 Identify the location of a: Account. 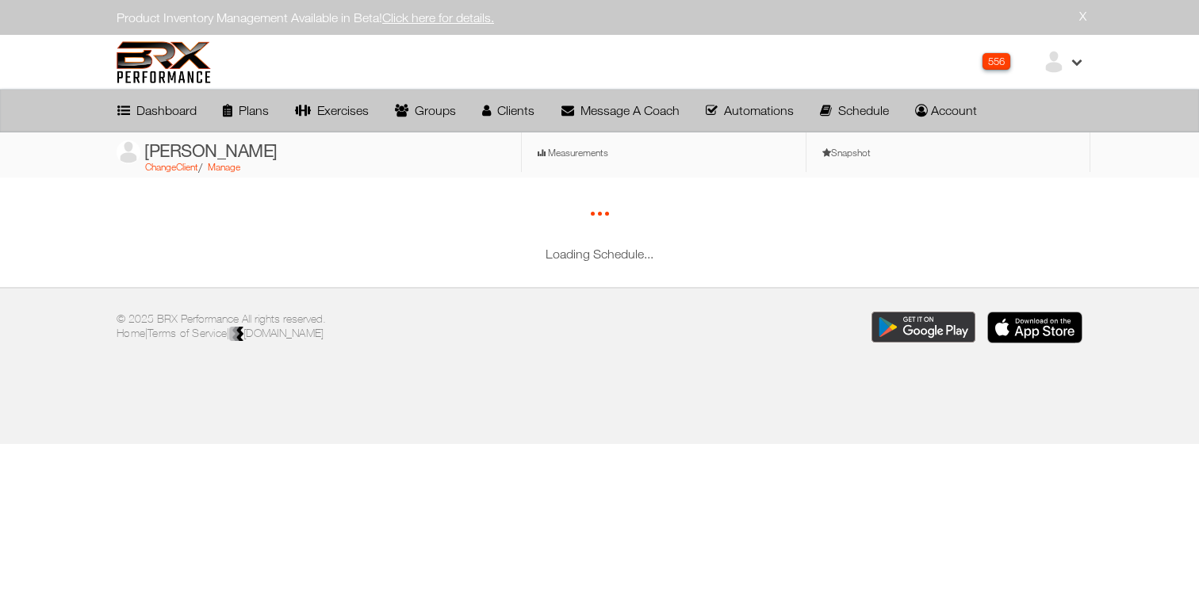
(946, 110).